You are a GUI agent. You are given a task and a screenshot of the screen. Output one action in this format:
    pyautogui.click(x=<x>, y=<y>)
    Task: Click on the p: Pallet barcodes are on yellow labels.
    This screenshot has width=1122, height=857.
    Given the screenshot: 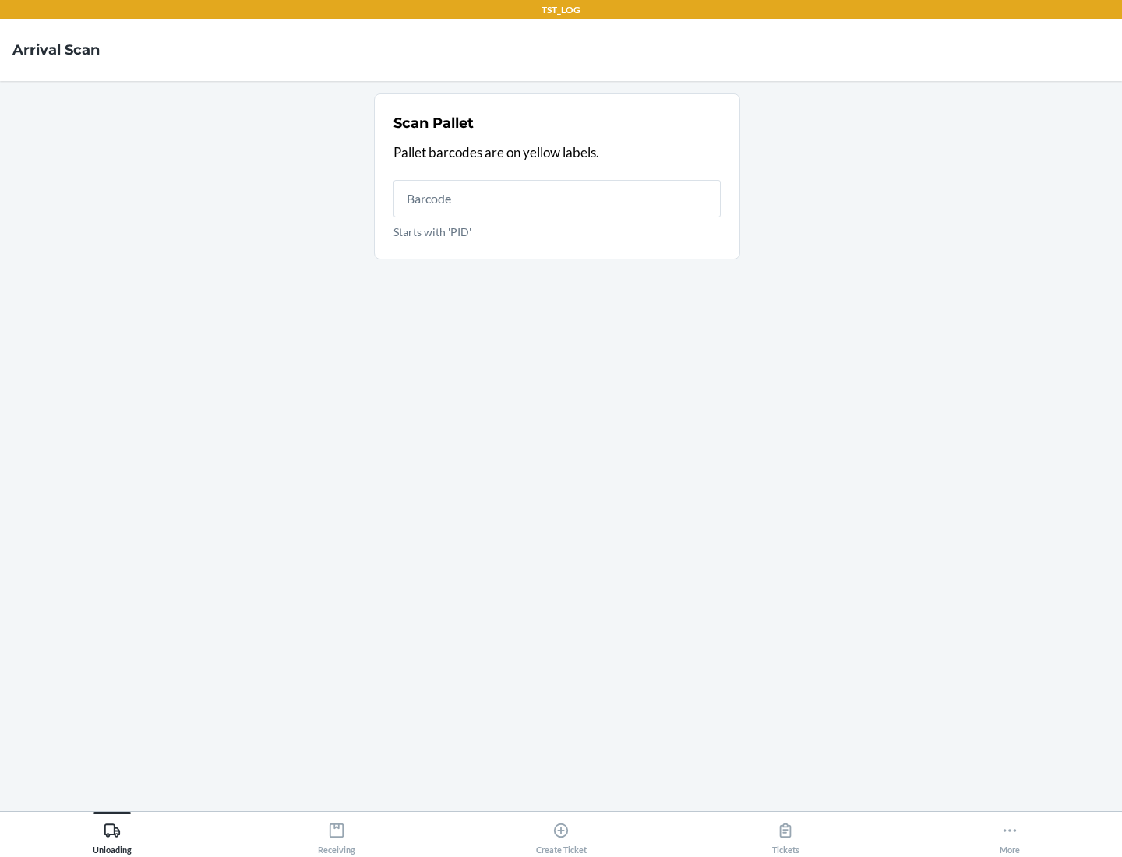 What is the action you would take?
    pyautogui.click(x=557, y=153)
    